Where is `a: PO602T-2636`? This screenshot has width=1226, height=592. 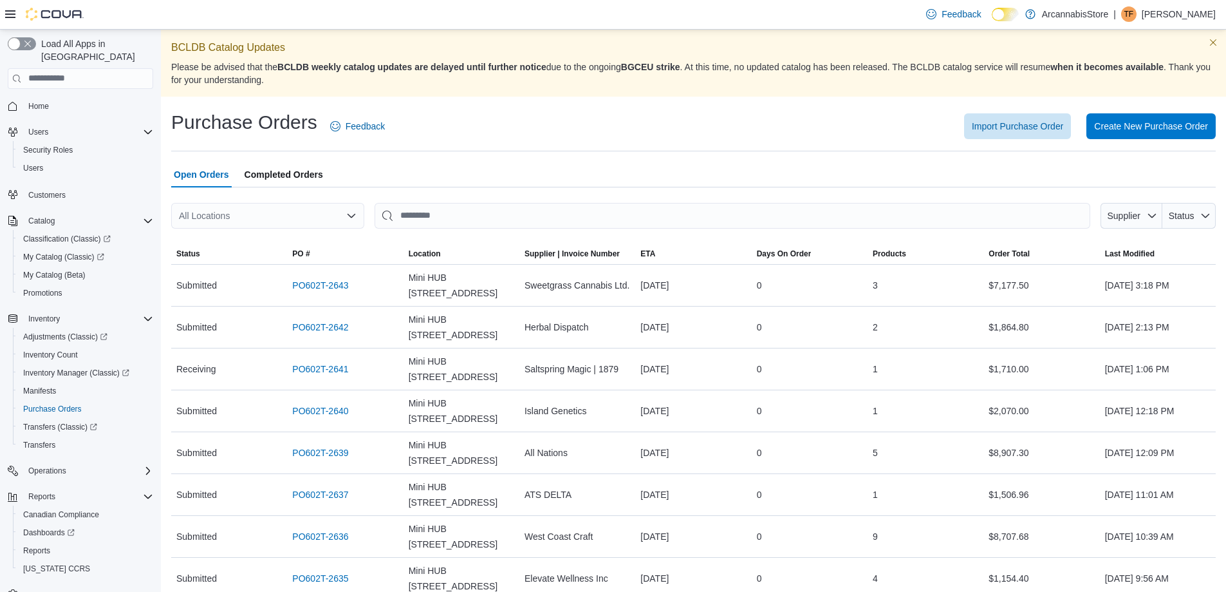
a: PO602T-2636 is located at coordinates (320, 536).